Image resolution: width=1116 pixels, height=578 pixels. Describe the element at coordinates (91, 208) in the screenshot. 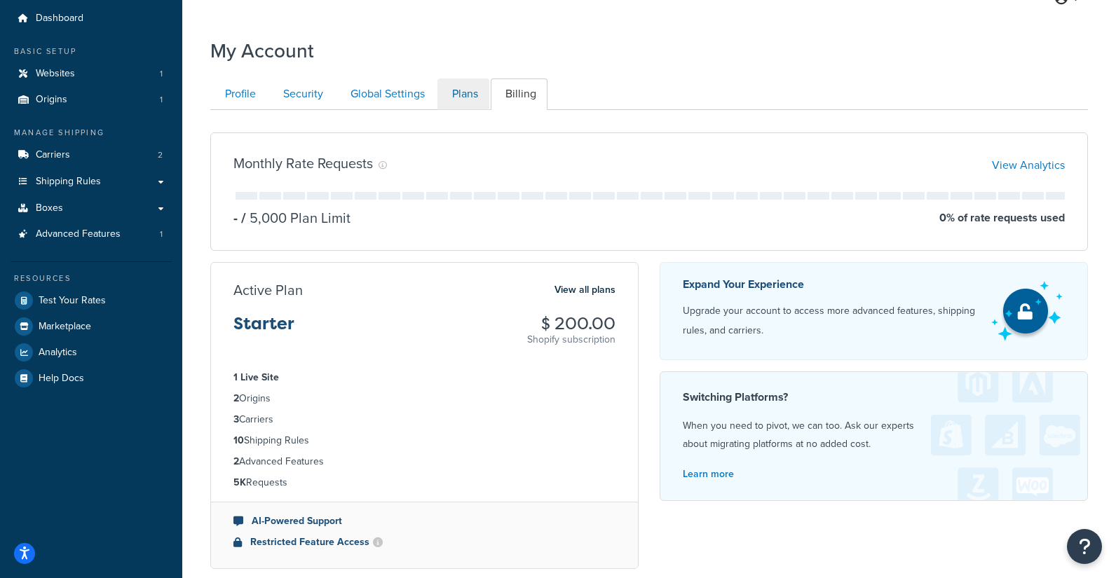

I see `li: Boxes` at that location.